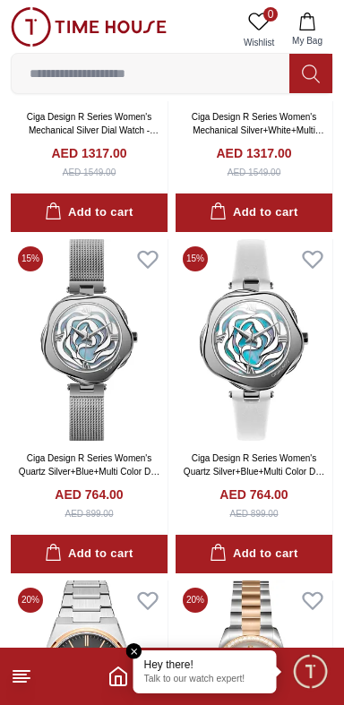 The image size is (344, 705). What do you see at coordinates (92, 130) in the screenshot?
I see `a: Ciga Design R Series Women's Mechanical Silver Dial Watch - R032-CS01-W5WH` at bounding box center [92, 130].